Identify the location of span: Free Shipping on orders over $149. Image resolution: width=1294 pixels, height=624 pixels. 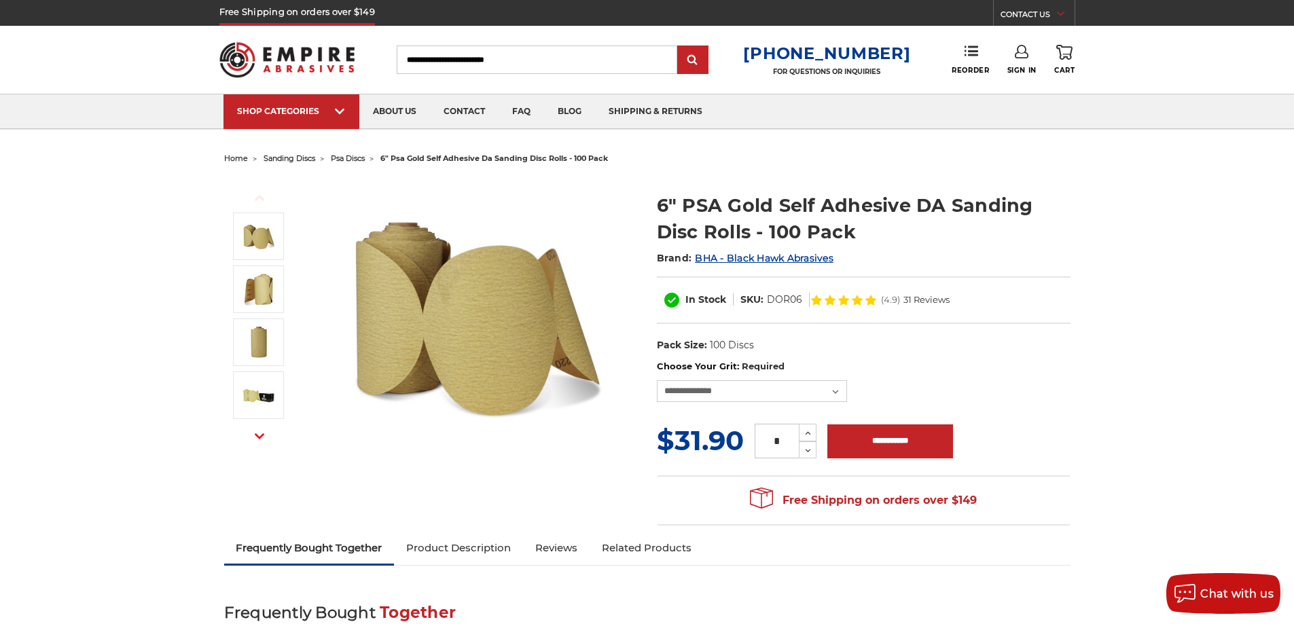
(863, 501).